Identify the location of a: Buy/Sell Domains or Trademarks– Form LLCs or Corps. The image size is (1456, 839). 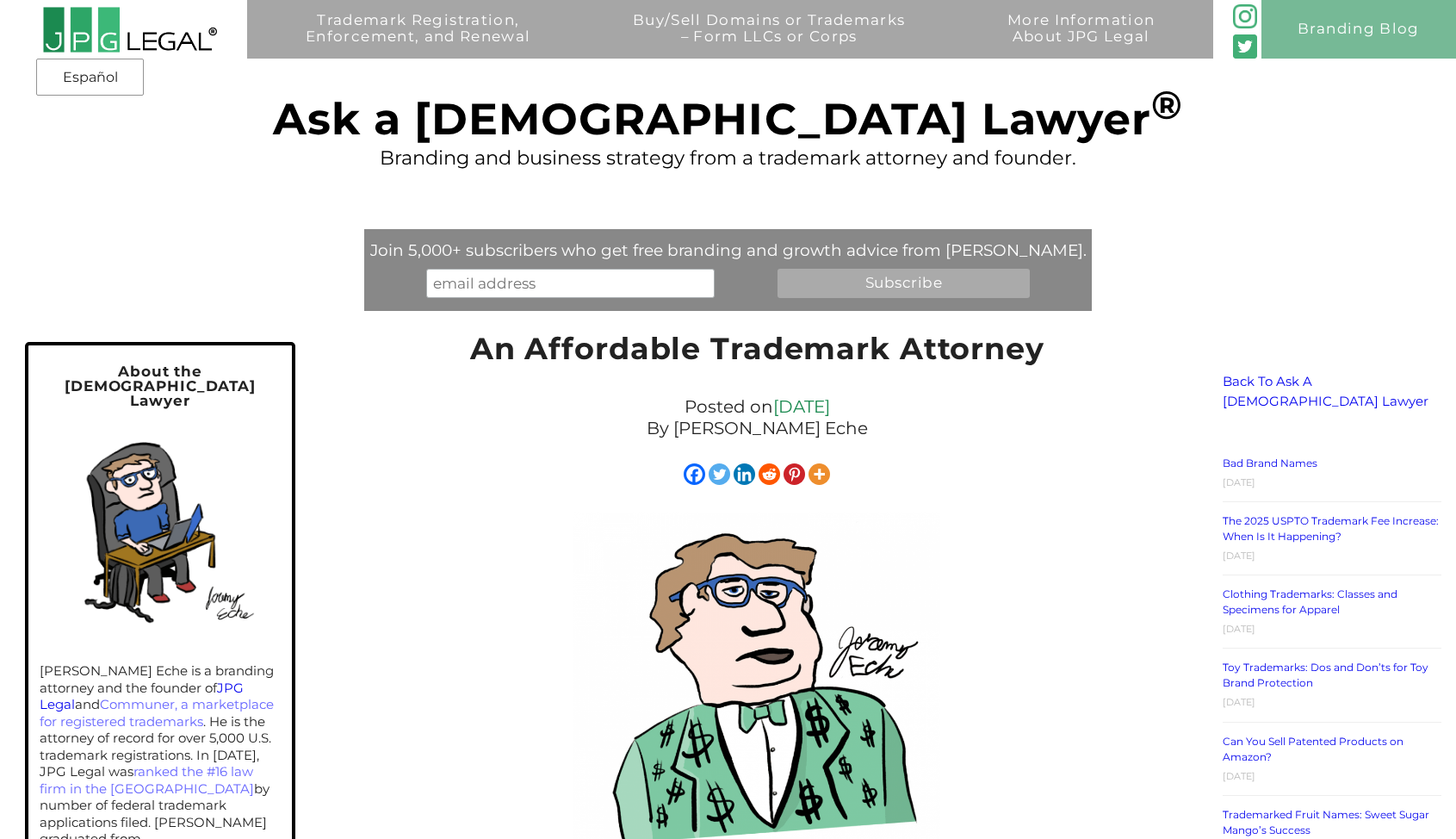
(769, 41).